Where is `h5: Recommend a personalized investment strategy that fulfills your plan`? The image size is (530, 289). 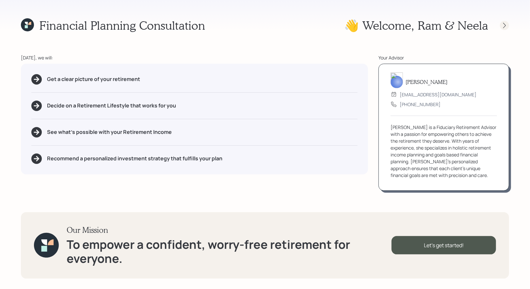
h5: Recommend a personalized investment strategy that fulfills your plan is located at coordinates (135, 158).